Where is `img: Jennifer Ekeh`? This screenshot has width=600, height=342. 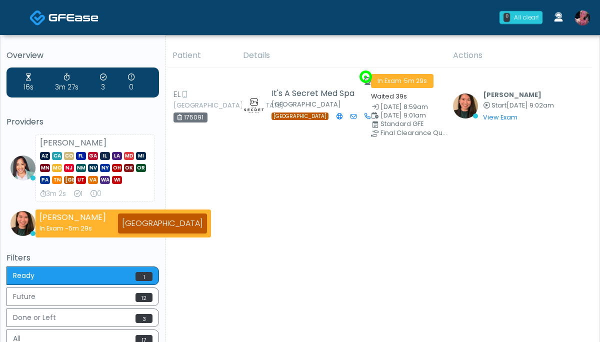 img: Jennifer Ekeh is located at coordinates (23, 168).